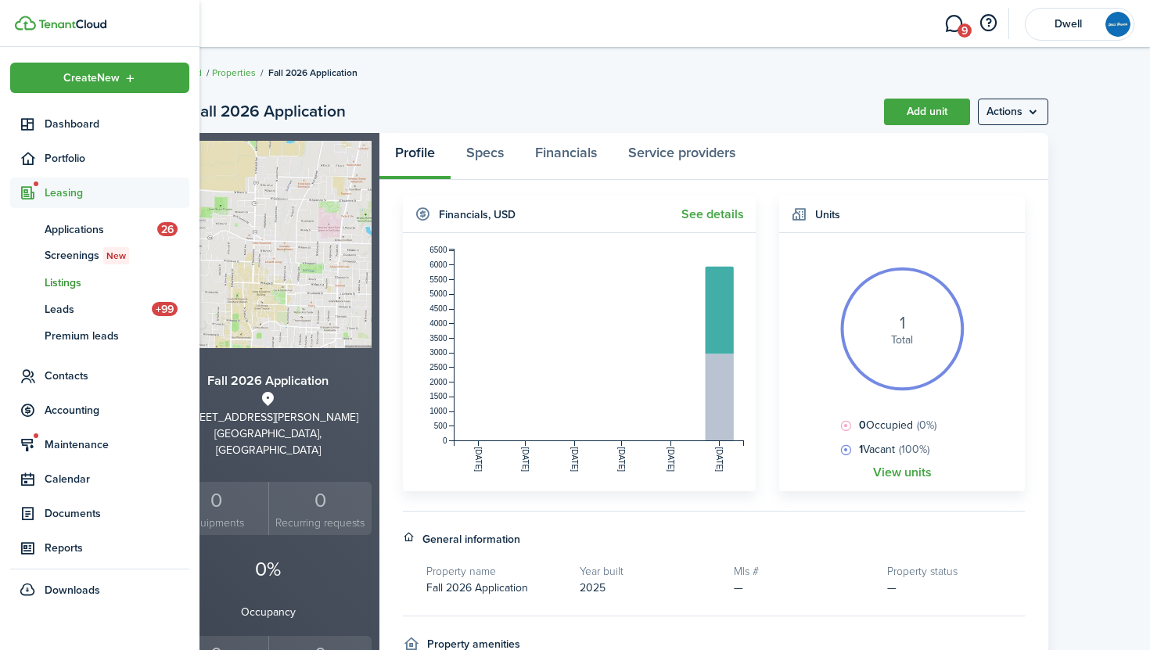  I want to click on button: Open resource center, so click(988, 23).